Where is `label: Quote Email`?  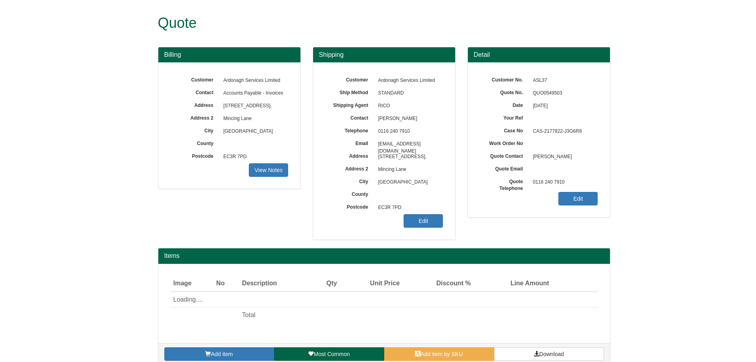
label: Quote Email is located at coordinates (505, 168).